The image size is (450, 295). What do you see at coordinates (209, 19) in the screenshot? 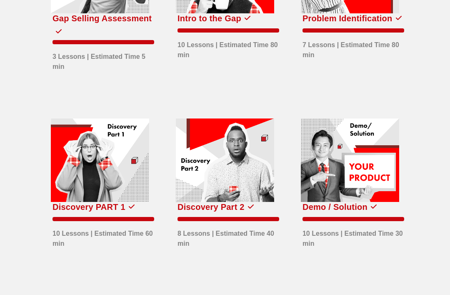
I see `div: Intro to the Gap` at bounding box center [209, 19].